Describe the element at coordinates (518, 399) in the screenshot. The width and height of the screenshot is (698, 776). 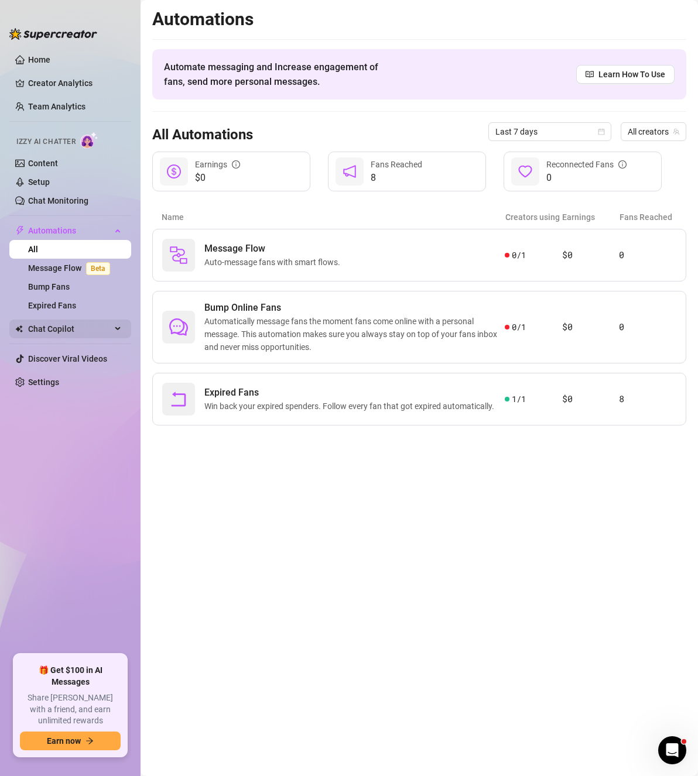
I see `span: 1 / 1` at that location.